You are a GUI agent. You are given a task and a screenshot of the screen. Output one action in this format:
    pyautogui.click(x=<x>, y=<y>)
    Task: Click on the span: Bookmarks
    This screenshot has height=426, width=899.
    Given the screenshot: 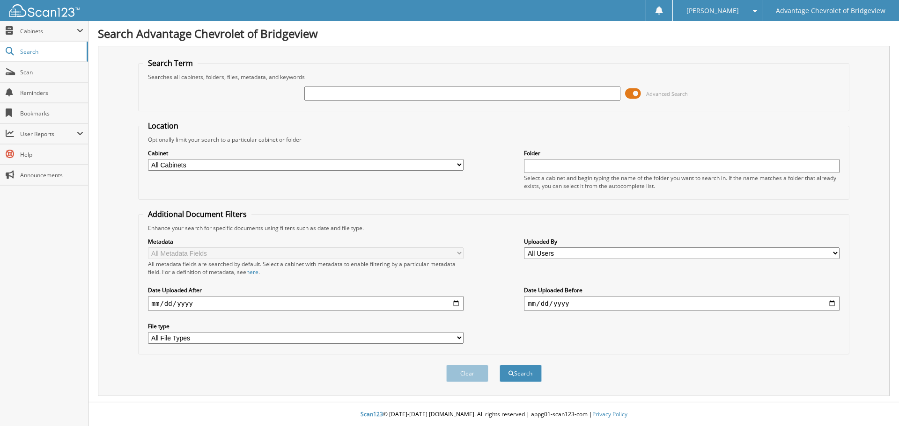 What is the action you would take?
    pyautogui.click(x=51, y=113)
    